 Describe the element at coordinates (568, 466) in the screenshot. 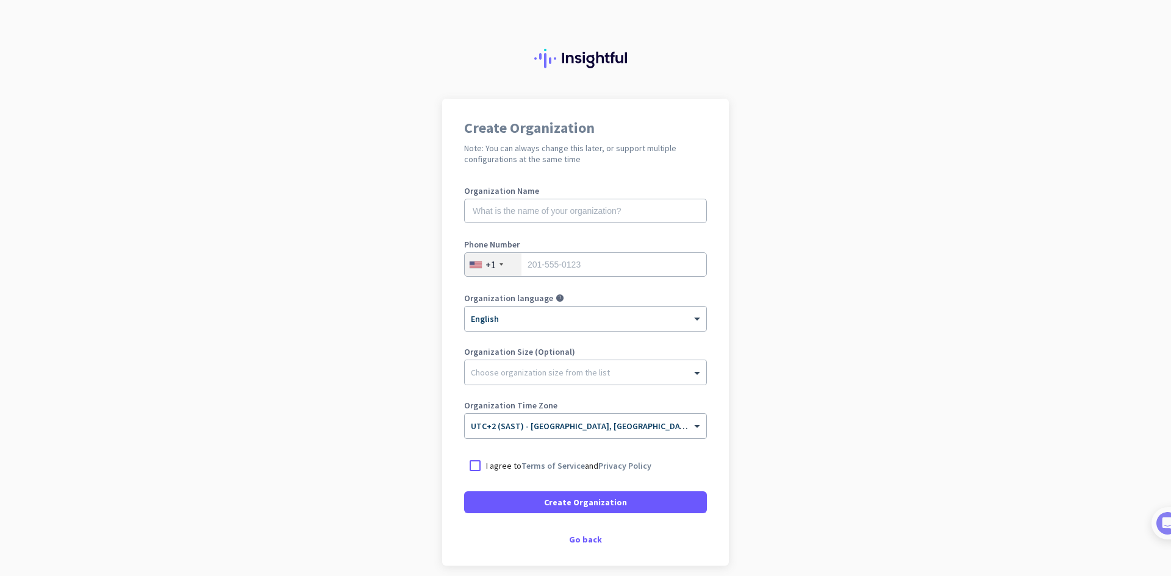

I see `p: I agree to and` at that location.